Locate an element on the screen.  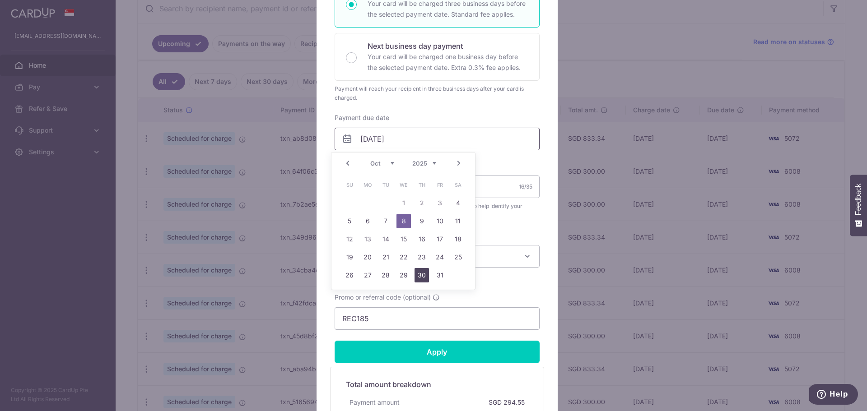
a: 23 is located at coordinates (422, 257).